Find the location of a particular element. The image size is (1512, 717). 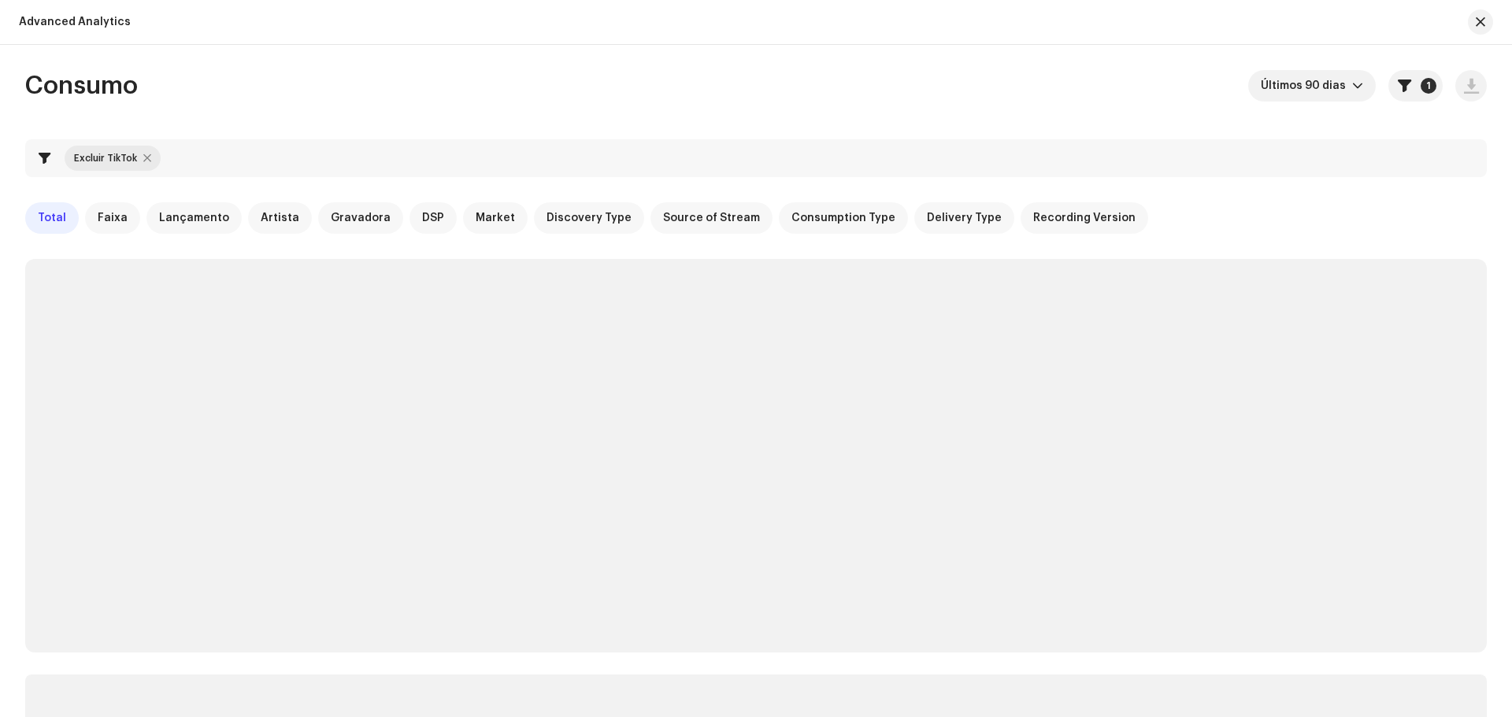

span: Artista is located at coordinates (280, 218).